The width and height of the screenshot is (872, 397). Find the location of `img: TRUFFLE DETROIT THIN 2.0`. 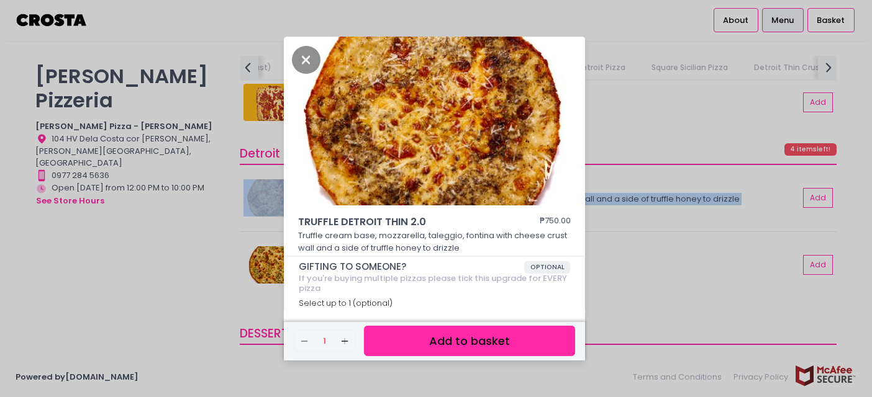

img: TRUFFLE DETROIT THIN 2.0 is located at coordinates (434, 121).